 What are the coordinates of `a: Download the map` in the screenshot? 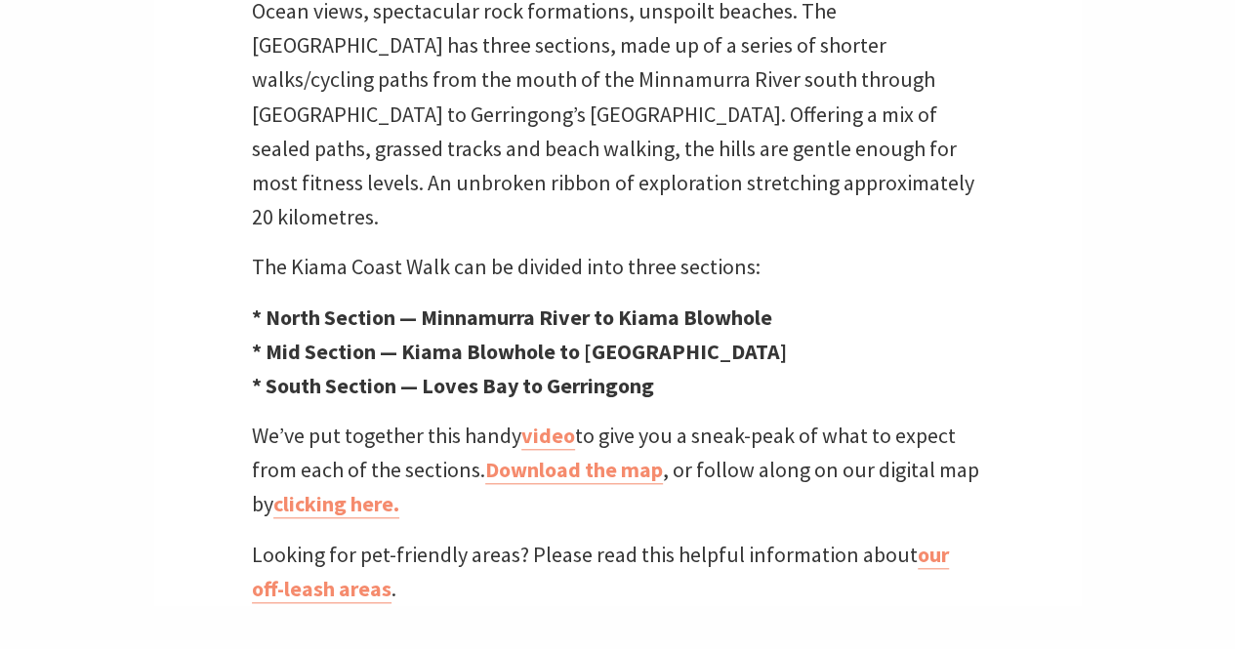 It's located at (574, 469).